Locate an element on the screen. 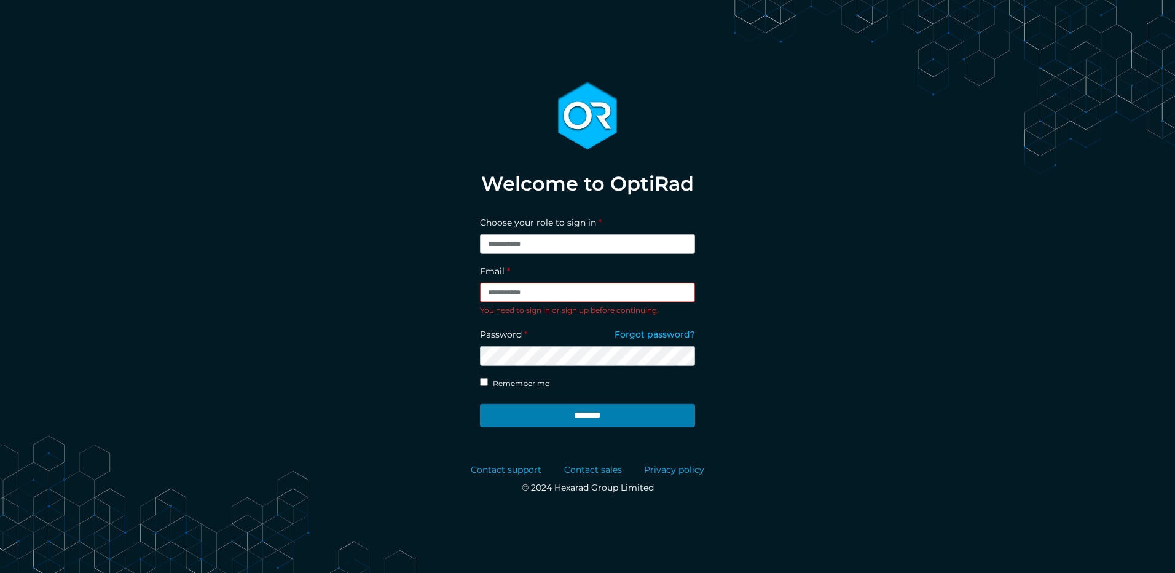 The width and height of the screenshot is (1175, 573). img: optirad_logo-13d80ebaeef41a0bd4daa28750046bb8215ff99b425e875e5b69abade74ad868.svg is located at coordinates (588, 116).